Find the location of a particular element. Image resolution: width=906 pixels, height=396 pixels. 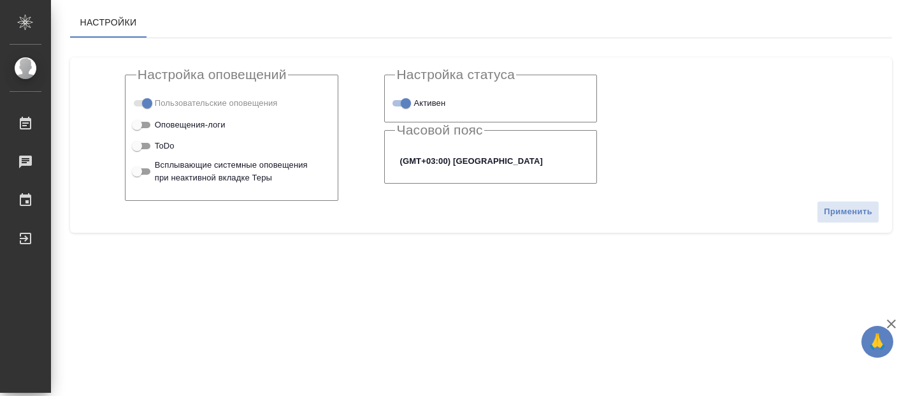

legend: Настройка оповещений is located at coordinates (212, 75).